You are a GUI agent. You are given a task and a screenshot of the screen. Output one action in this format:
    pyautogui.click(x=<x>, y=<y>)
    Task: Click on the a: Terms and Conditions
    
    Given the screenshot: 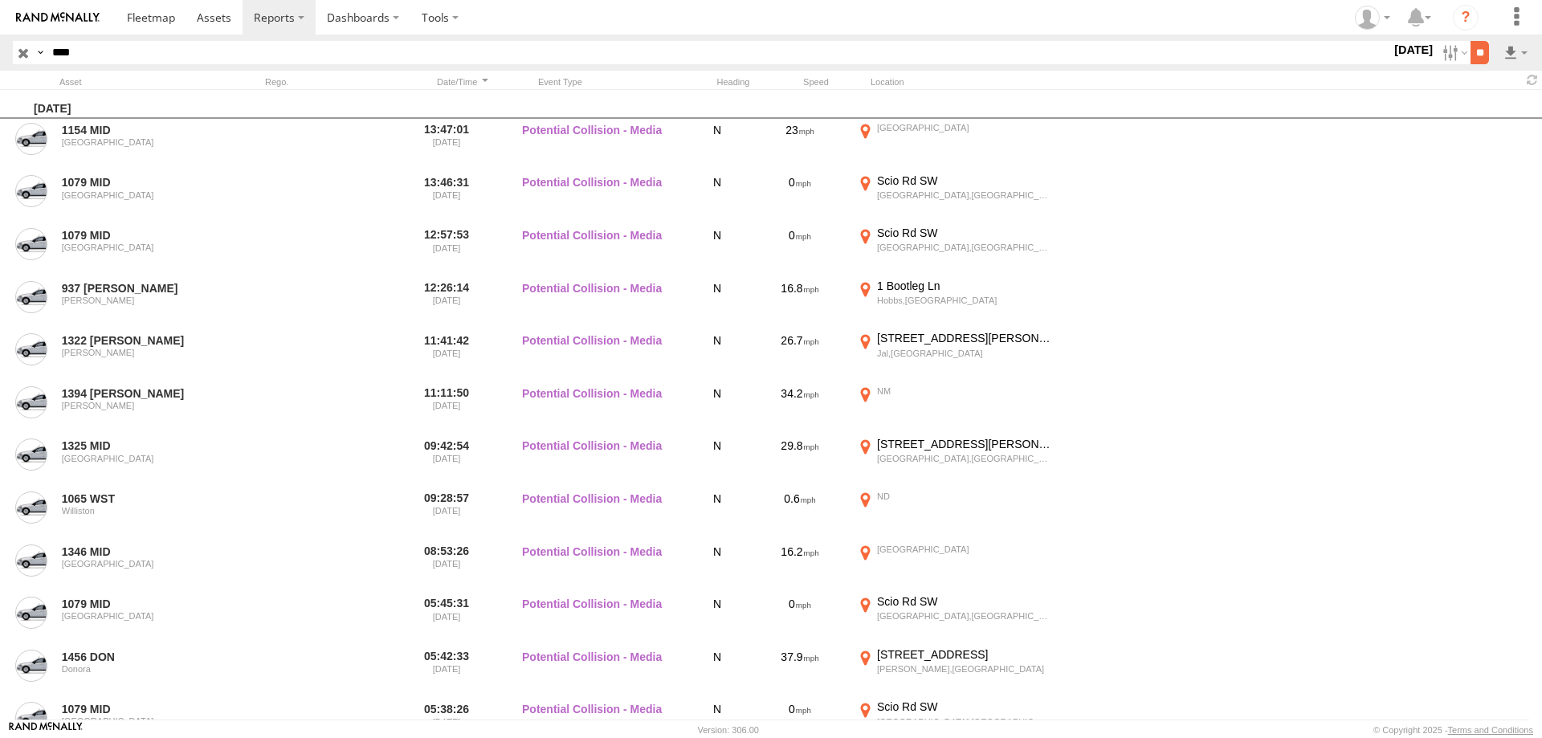 What is the action you would take?
    pyautogui.click(x=1490, y=730)
    